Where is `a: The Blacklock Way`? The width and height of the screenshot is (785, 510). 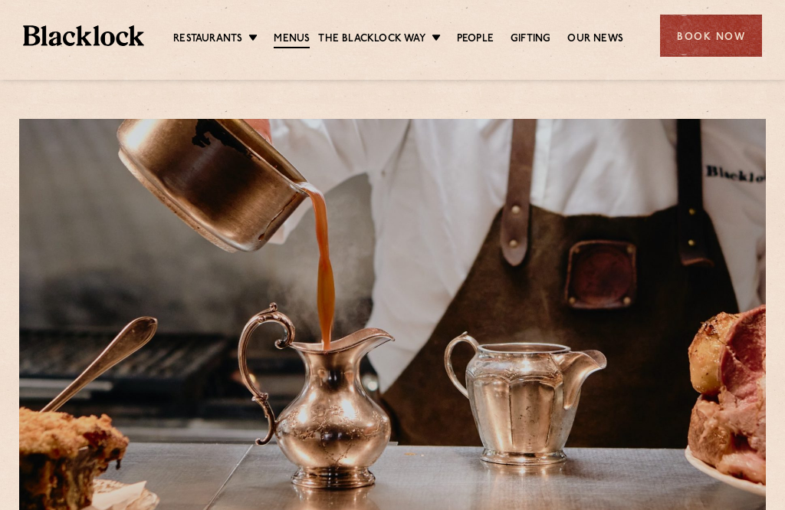 a: The Blacklock Way is located at coordinates (371, 39).